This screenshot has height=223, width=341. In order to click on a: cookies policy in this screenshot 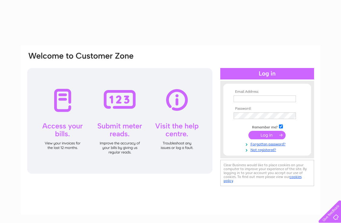, I will do `click(262, 179)`.